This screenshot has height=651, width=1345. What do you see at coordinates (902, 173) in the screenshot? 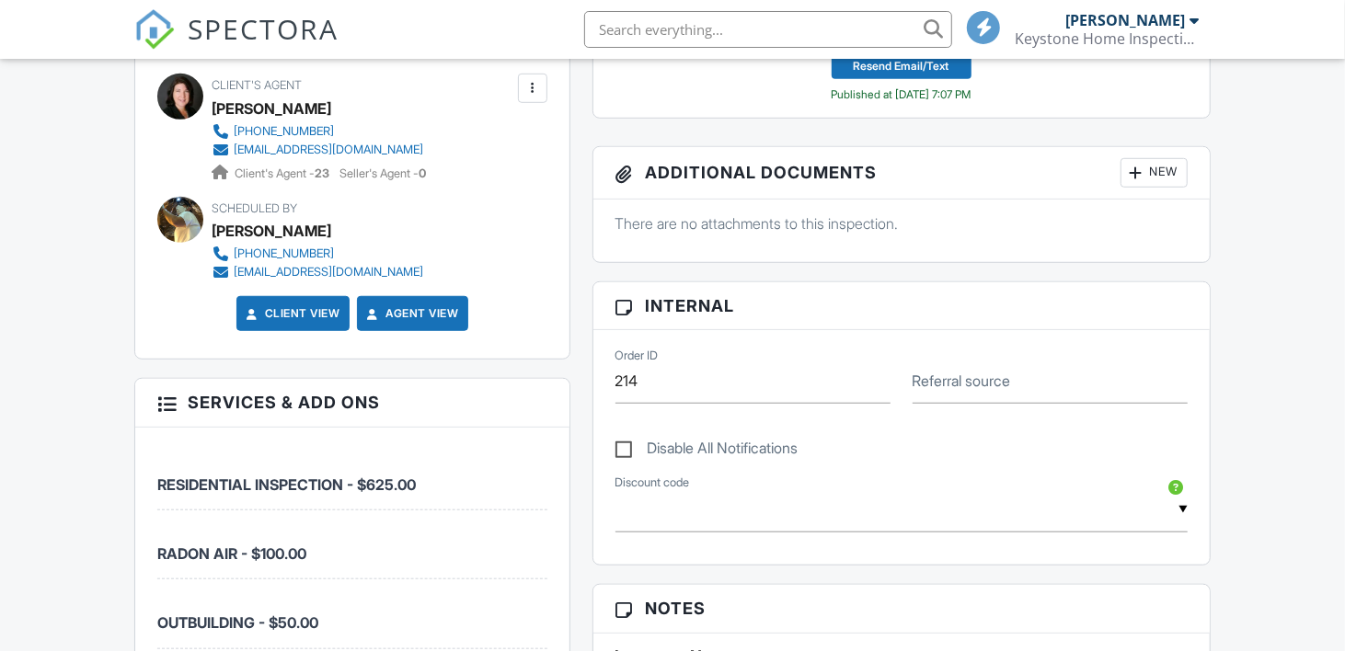
I see `h3: Additional Documents` at bounding box center [902, 173].